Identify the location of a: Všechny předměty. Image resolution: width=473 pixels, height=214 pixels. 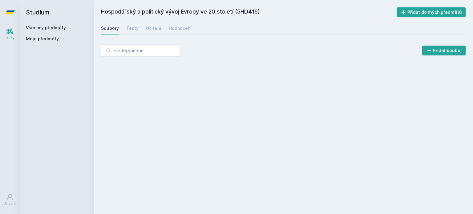
(46, 27).